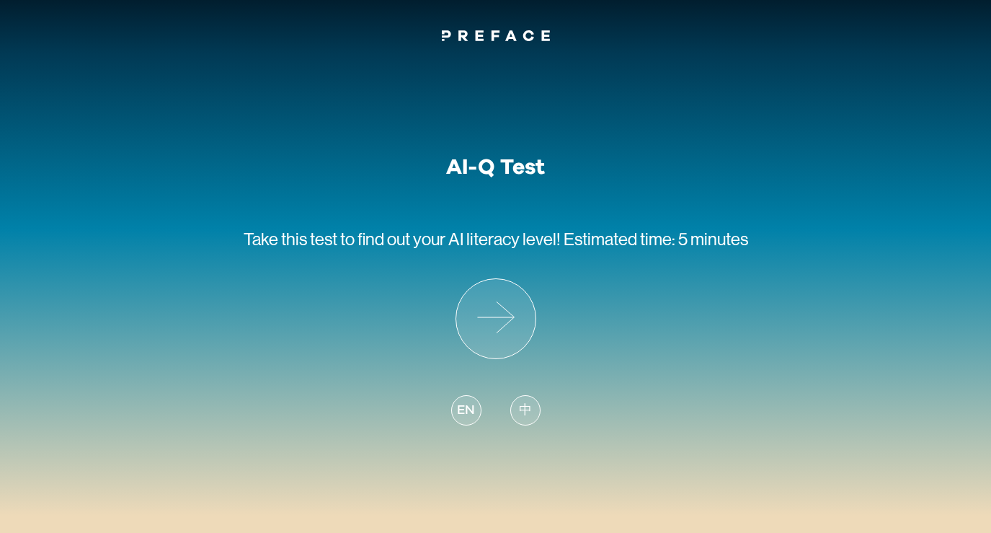  Describe the element at coordinates (656, 239) in the screenshot. I see `span: Estimated time: 5 minutes` at that location.